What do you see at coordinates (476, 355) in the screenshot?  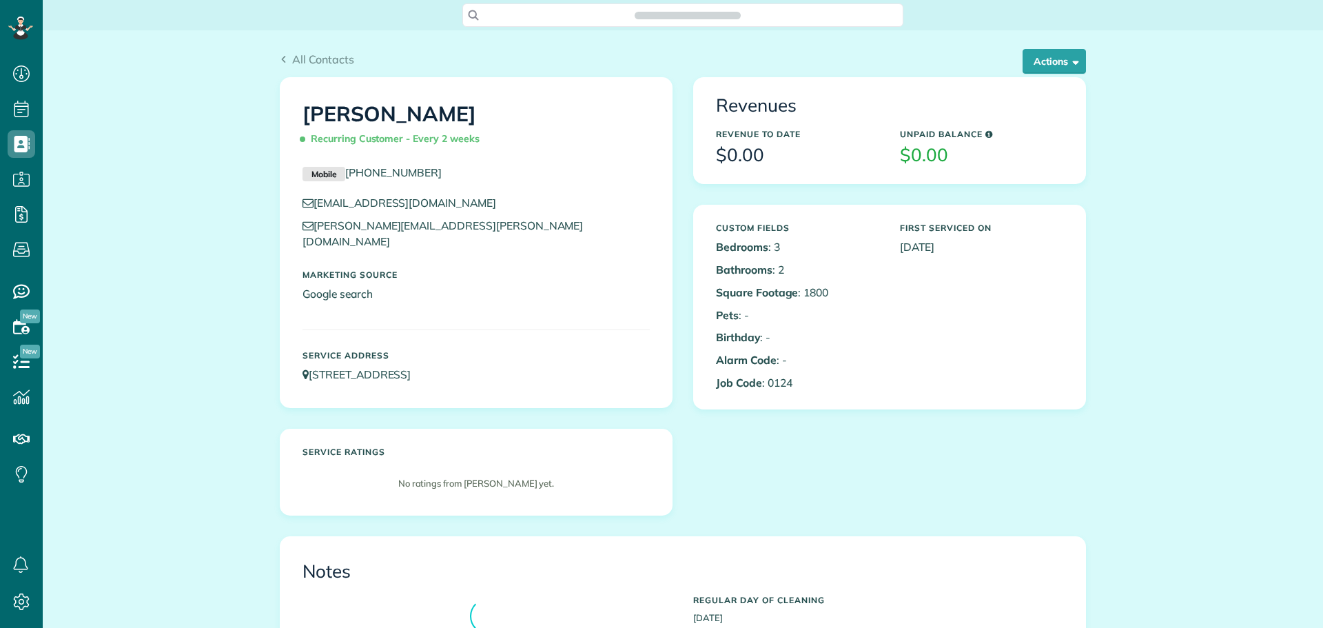 I see `h5: Service Address` at bounding box center [476, 355].